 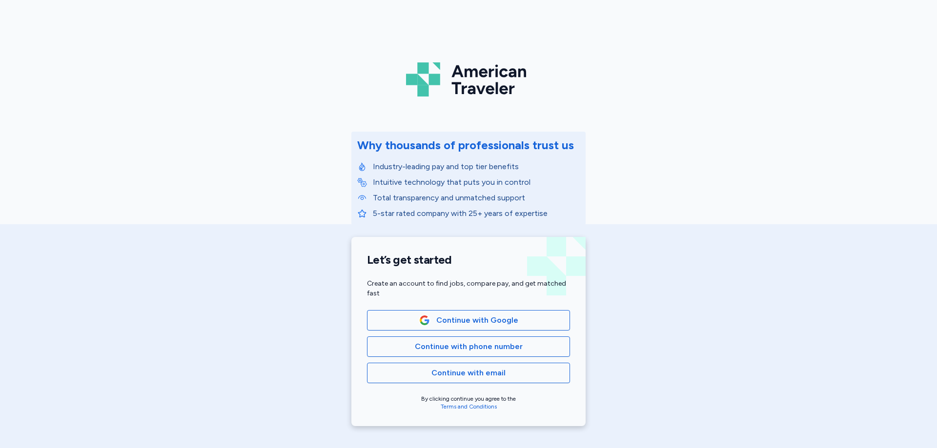 I want to click on h1: Let’s get started, so click(x=468, y=260).